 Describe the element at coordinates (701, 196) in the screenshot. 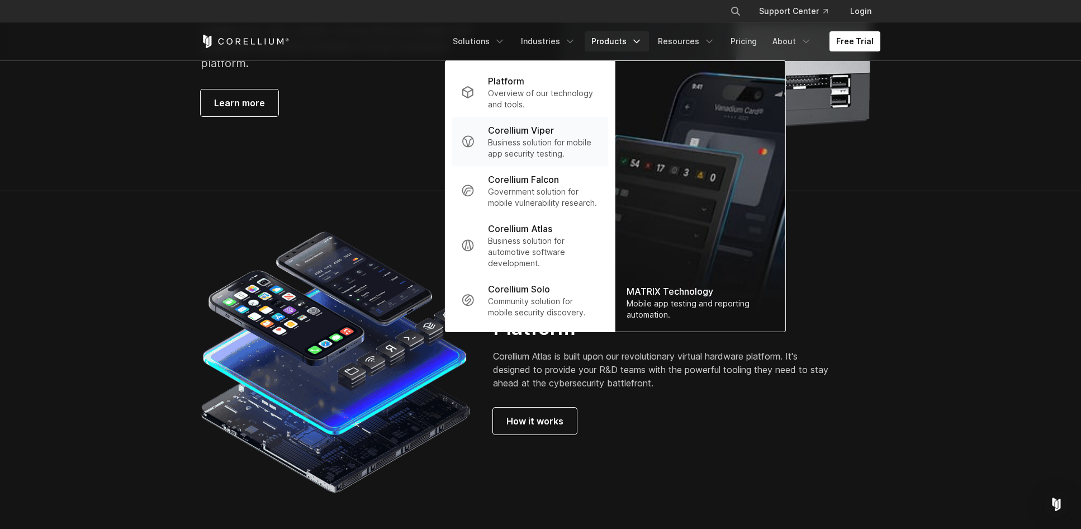

I see `a: MATRIX Technology Mobile app testing and reporting automation.` at that location.